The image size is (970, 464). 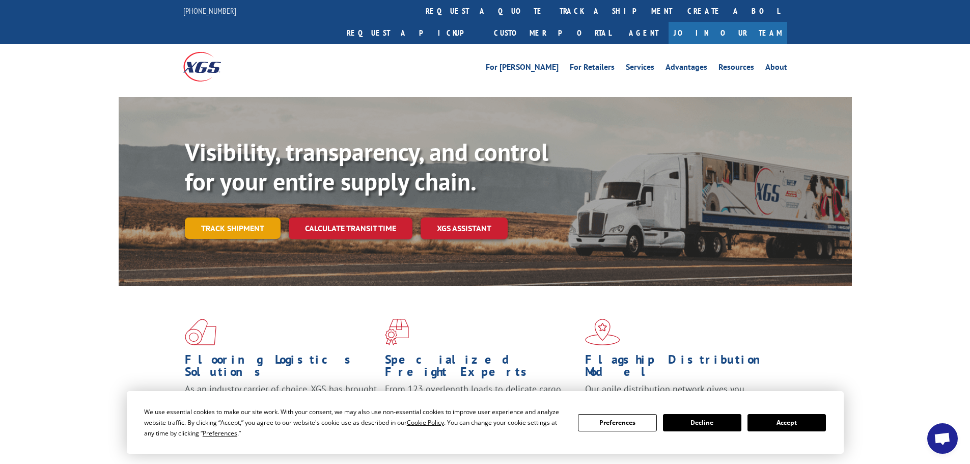 What do you see at coordinates (367, 167) in the screenshot?
I see `b: Visibility, transparency, and control for your entire supply chain.` at bounding box center [367, 167].